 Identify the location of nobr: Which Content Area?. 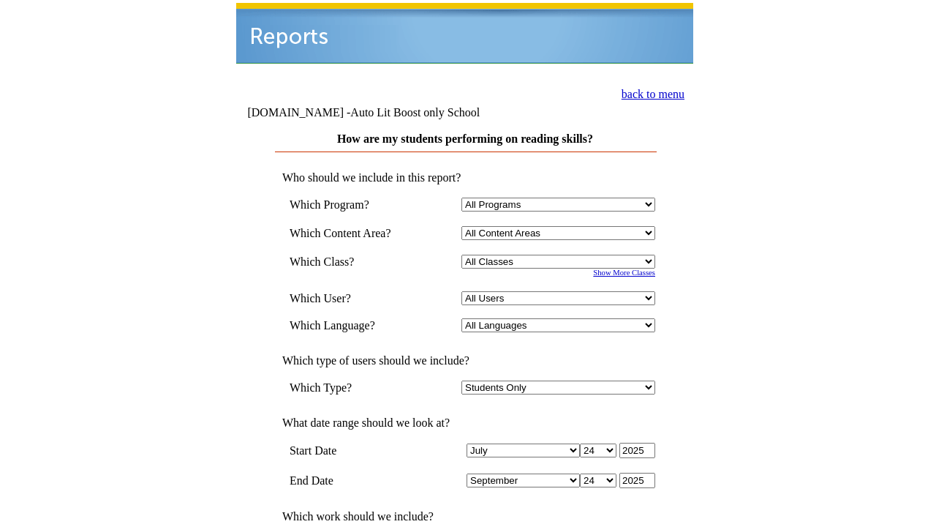
(340, 233).